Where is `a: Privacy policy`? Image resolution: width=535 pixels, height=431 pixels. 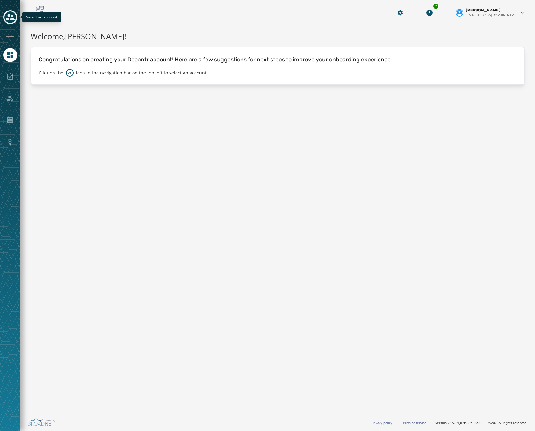 a: Privacy policy is located at coordinates (381, 423).